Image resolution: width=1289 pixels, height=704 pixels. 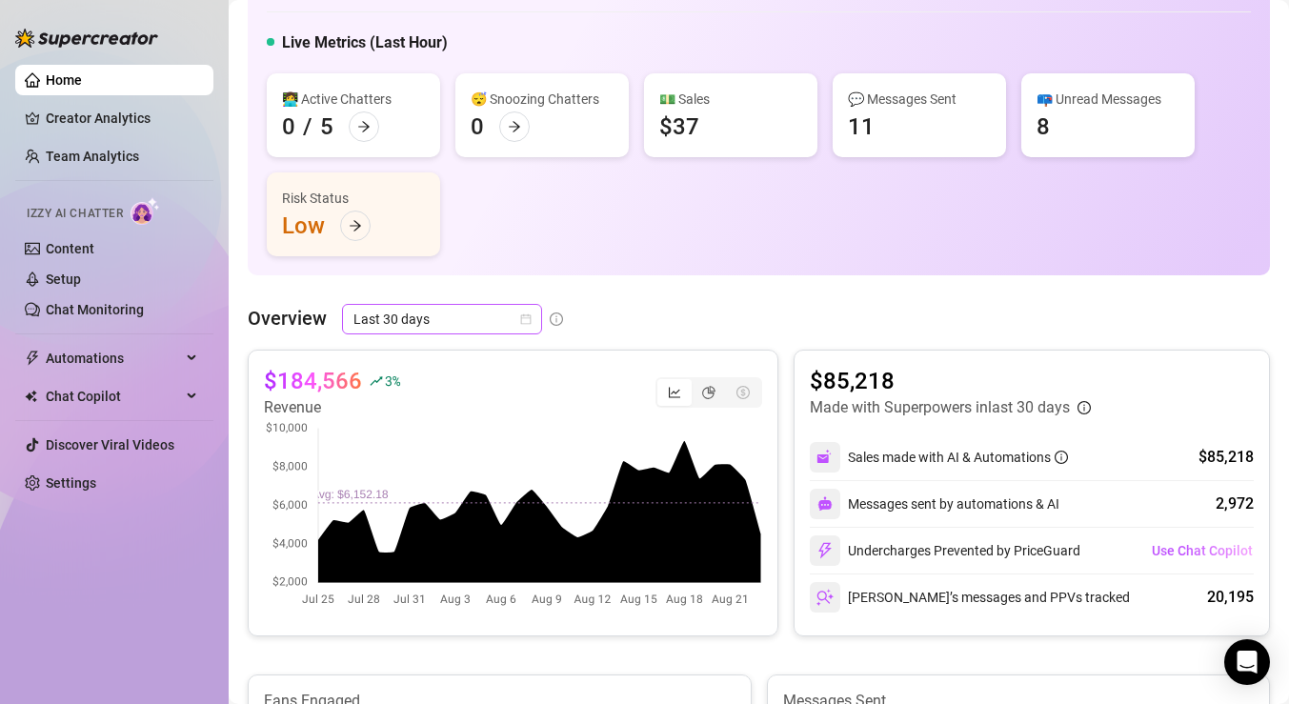 I want to click on a: Creator Analytics, so click(x=122, y=118).